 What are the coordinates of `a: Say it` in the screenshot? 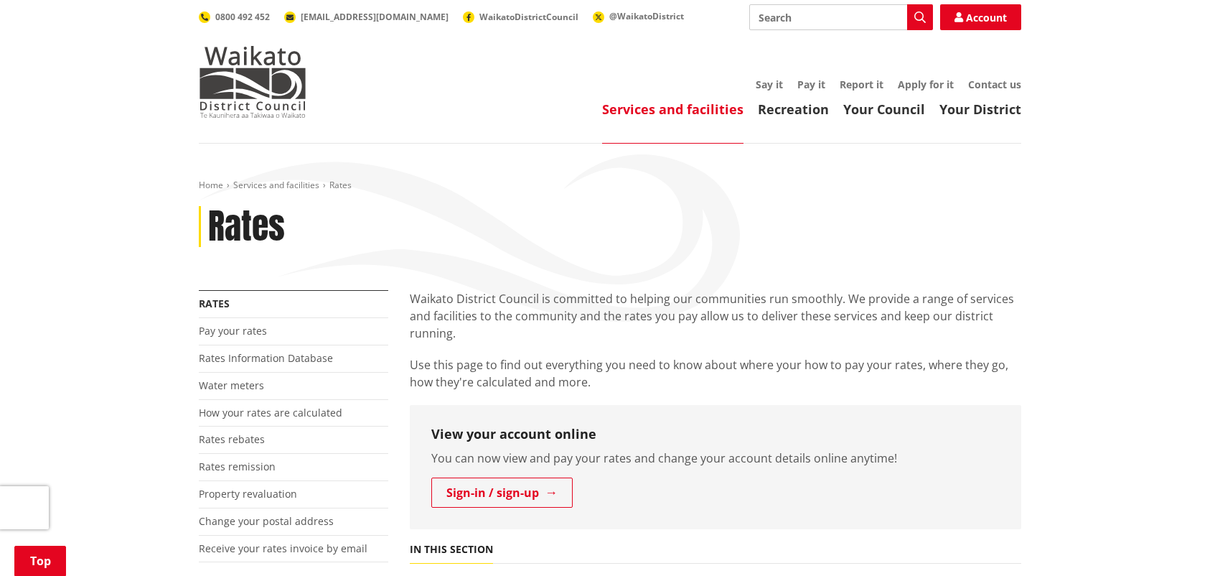 It's located at (769, 84).